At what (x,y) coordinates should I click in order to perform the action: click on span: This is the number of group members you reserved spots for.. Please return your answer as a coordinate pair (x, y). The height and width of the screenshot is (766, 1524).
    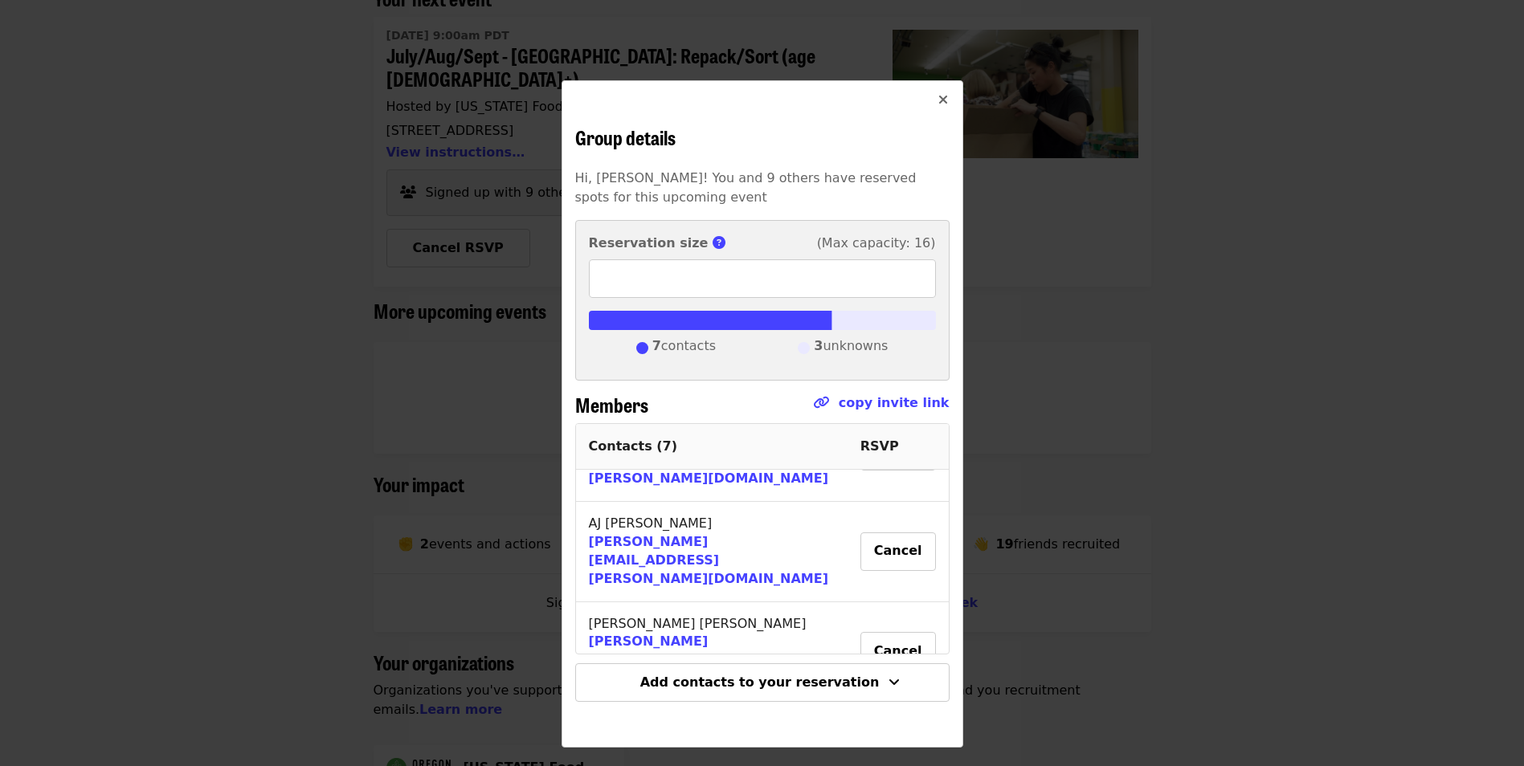
    Looking at the image, I should click on (724, 243).